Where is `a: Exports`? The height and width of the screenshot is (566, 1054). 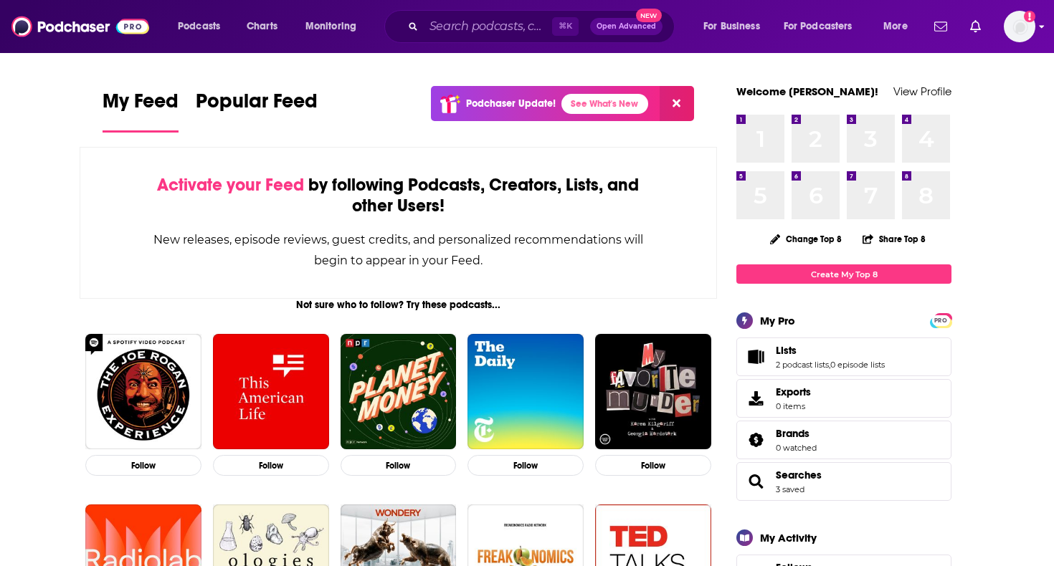
a: Exports is located at coordinates (844, 399).